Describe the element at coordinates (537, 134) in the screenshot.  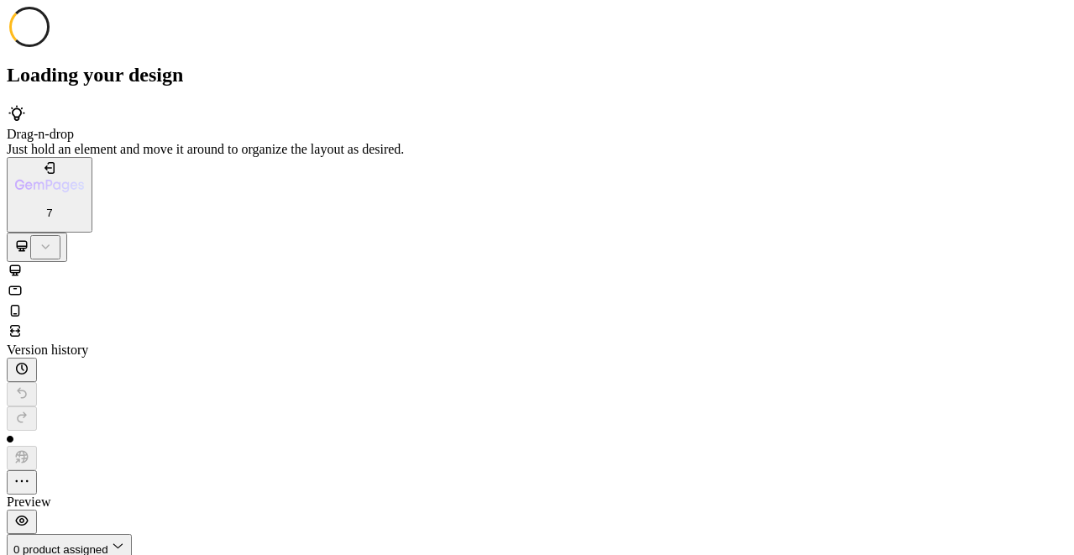
I see `div: Drag-n-drop` at that location.